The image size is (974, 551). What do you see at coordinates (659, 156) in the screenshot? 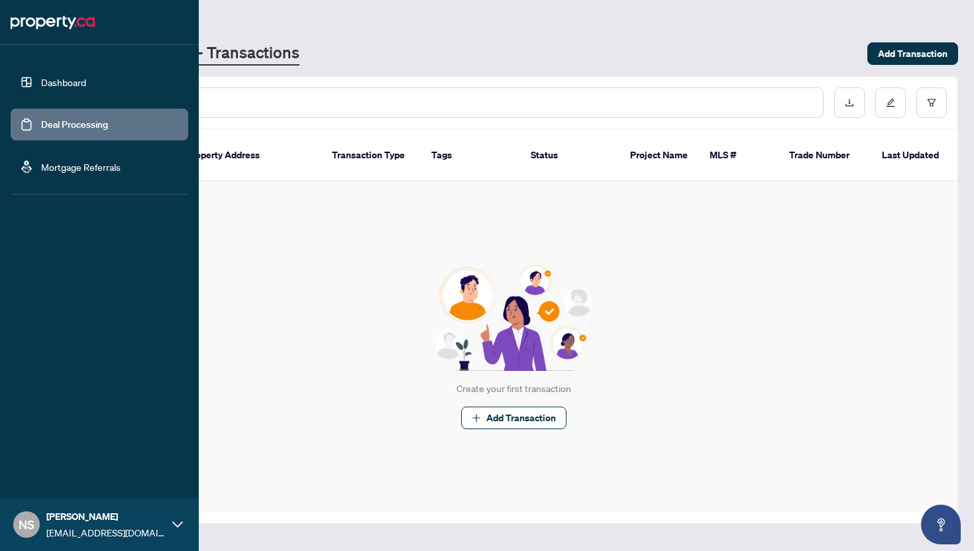
I see `th: Project Name` at bounding box center [659, 156].